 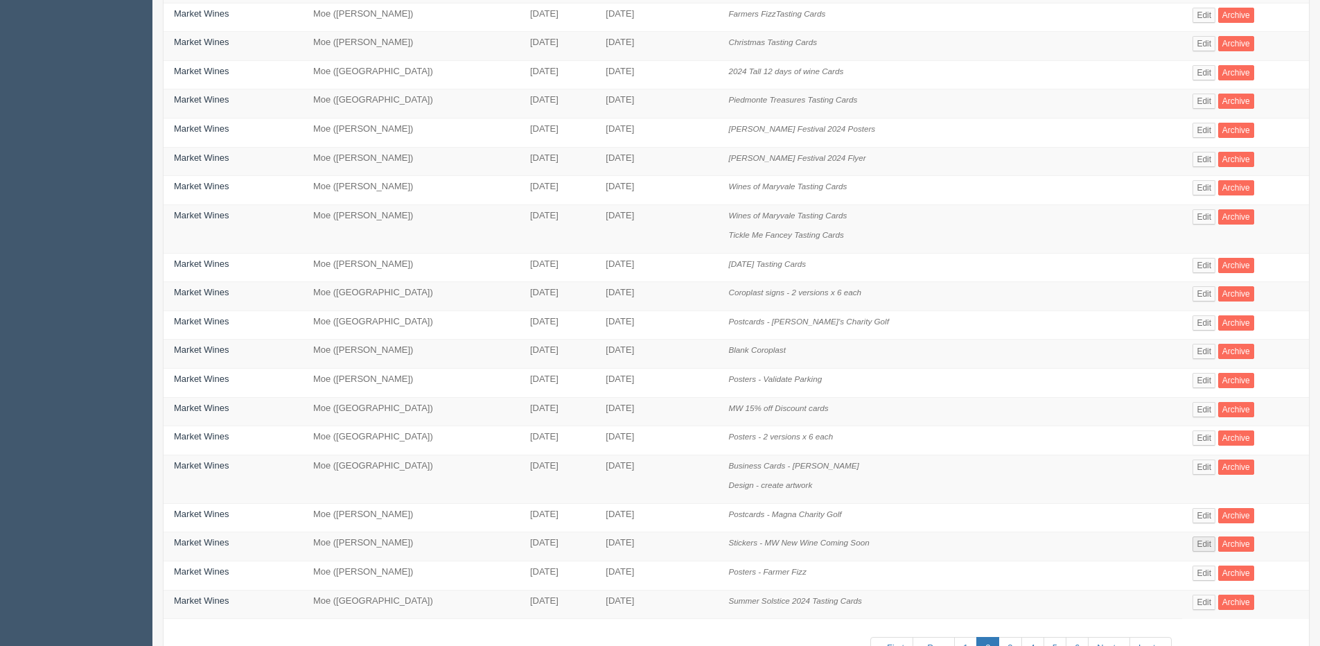 What do you see at coordinates (795, 600) in the screenshot?
I see `i: Summer Solstice 2024 Tasting Cards` at bounding box center [795, 600].